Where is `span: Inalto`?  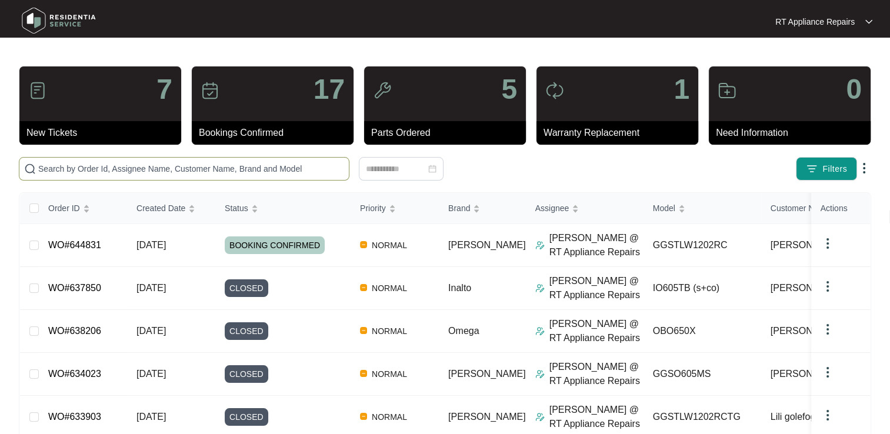
span: Inalto is located at coordinates (459, 288).